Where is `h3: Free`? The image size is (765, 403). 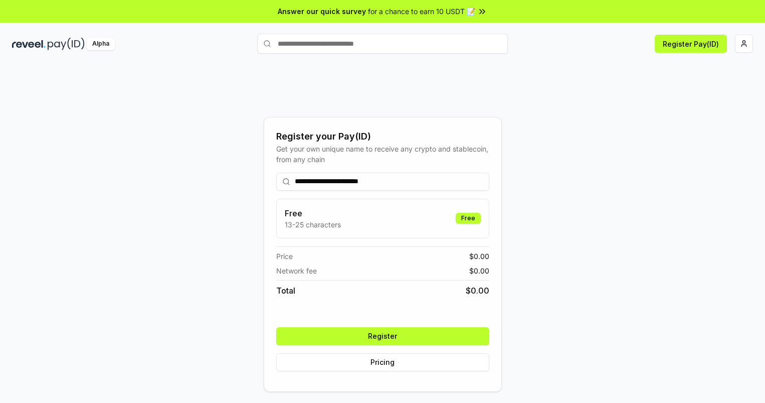
h3: Free is located at coordinates (313, 213).